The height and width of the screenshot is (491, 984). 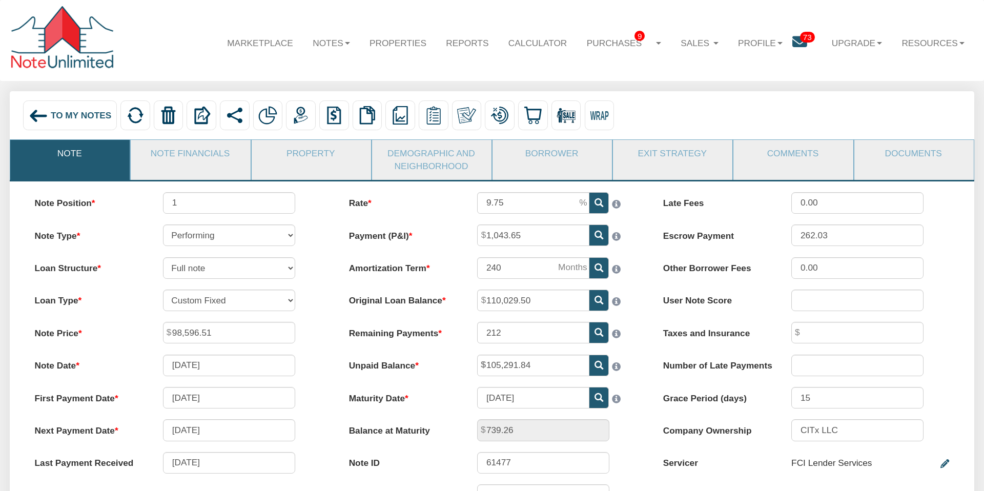 What do you see at coordinates (716, 233) in the screenshot?
I see `label: Escrow Payment` at bounding box center [716, 233].